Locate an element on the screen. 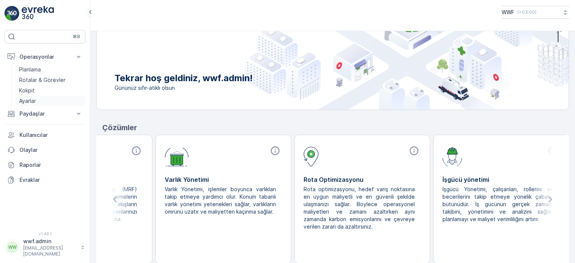 This screenshot has height=263, width=575. p: İşgücü Yönetimi, çalışanları, rollerini ve becerilerini takip etmeye yönelik çabalar bütünüdür. İ... is located at coordinates (498, 204).